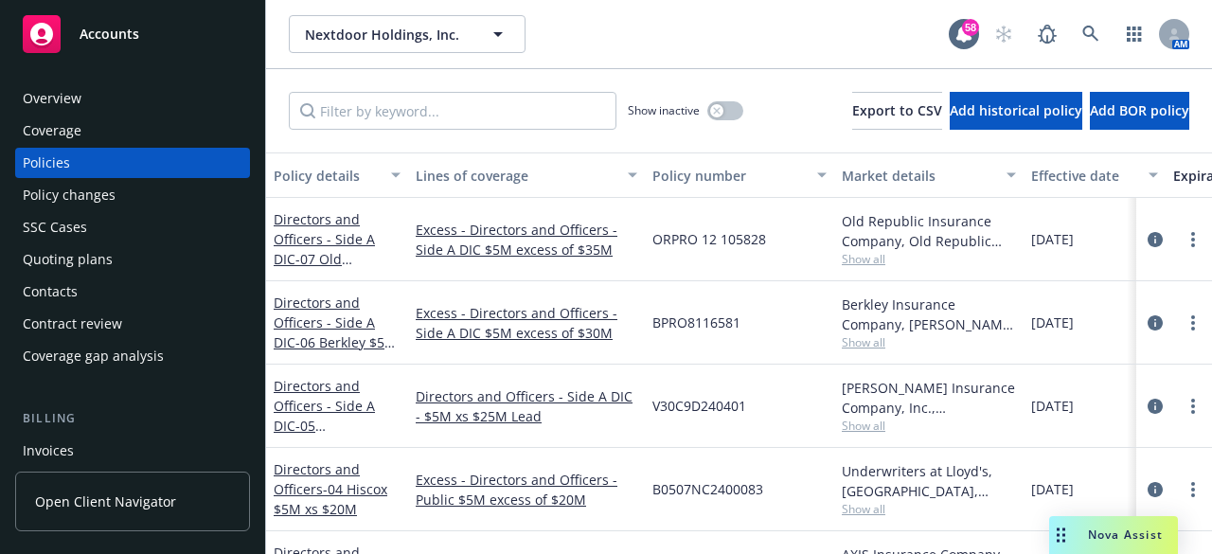 The image size is (1212, 554). I want to click on button: Policy details, so click(337, 175).